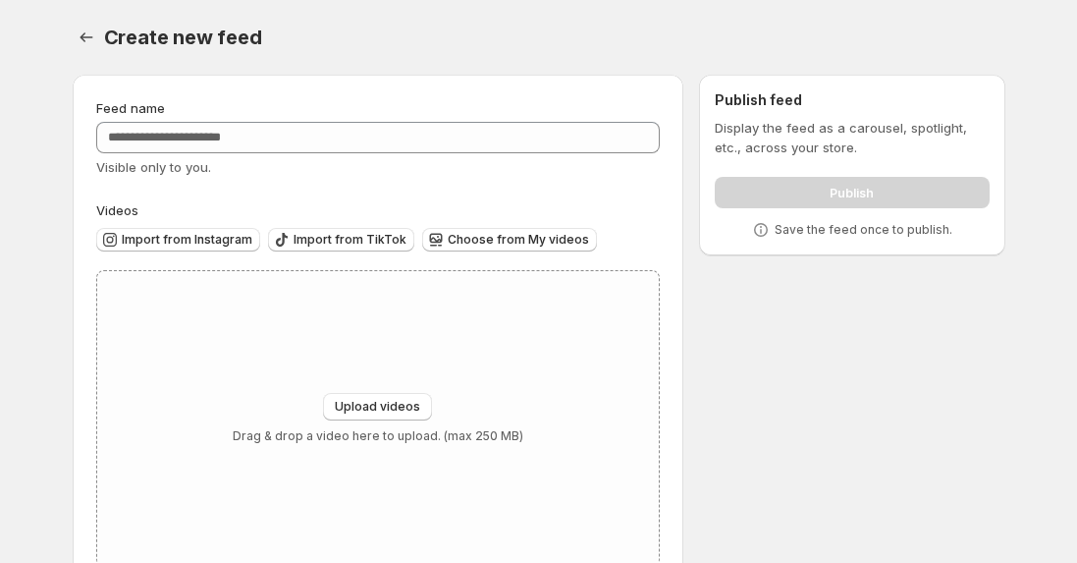 This screenshot has height=563, width=1077. I want to click on p: Drag & drop a video here to upload. (max 250 MB), so click(378, 436).